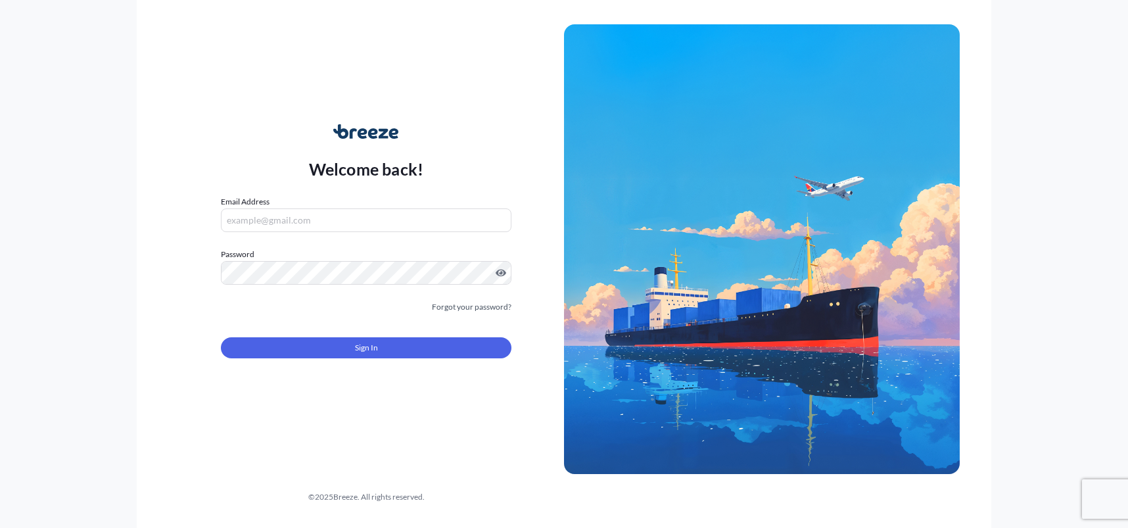 The width and height of the screenshot is (1128, 528). Describe the element at coordinates (366, 348) in the screenshot. I see `span: Sign In` at that location.